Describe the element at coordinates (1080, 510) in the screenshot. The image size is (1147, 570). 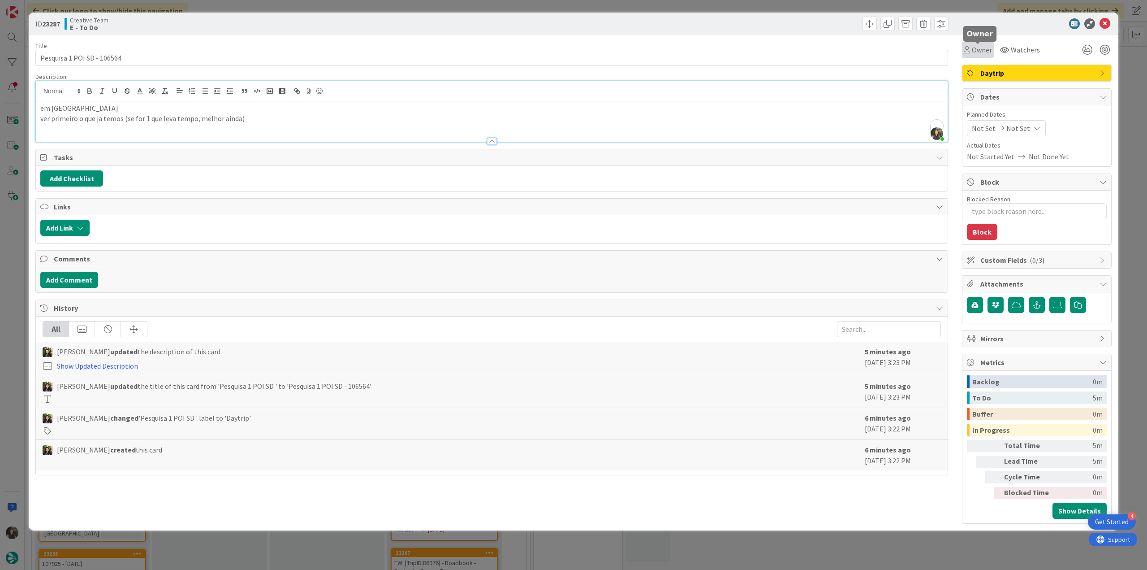
I see `button: Show Details` at that location.